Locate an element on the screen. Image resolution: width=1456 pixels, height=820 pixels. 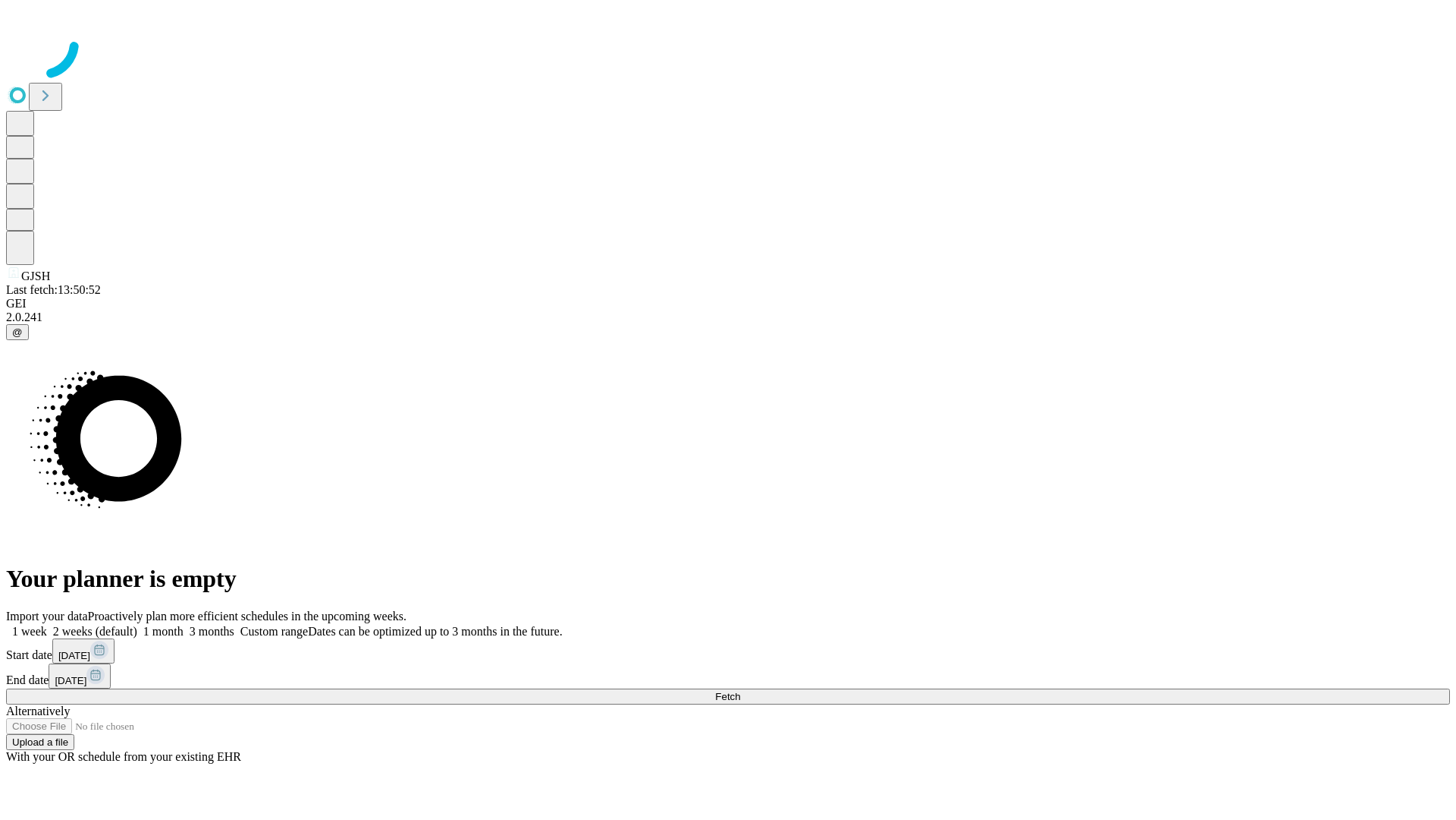
span: Alternatively is located at coordinates (38, 710).